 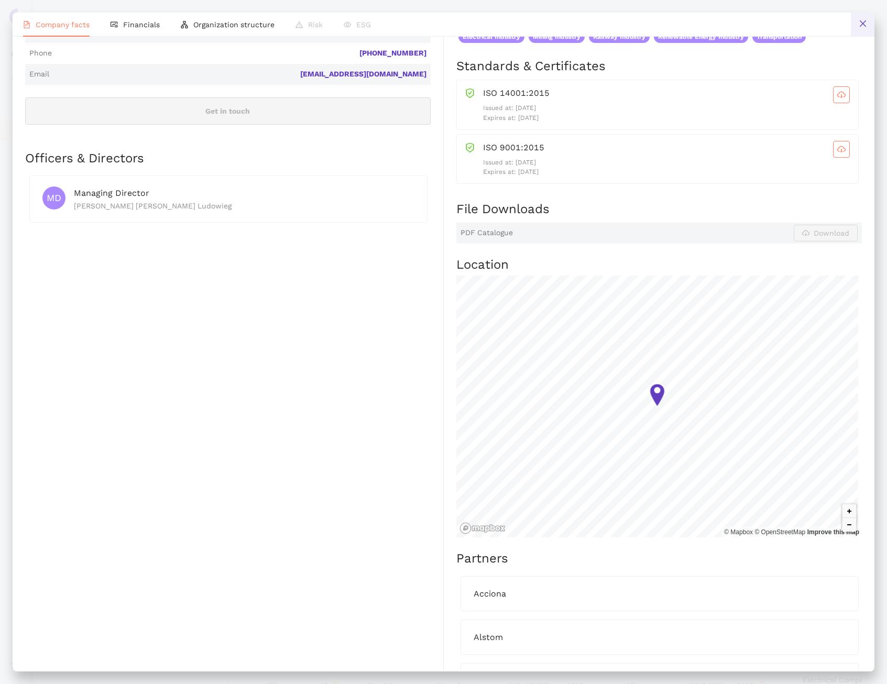 I want to click on span: close, so click(x=863, y=24).